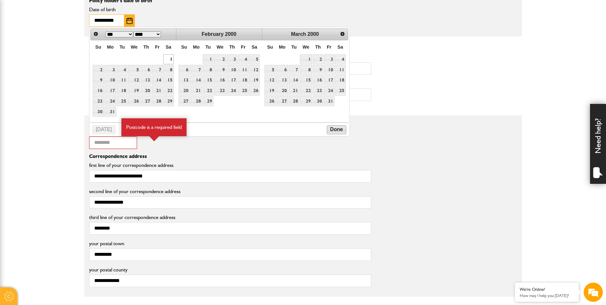 The image size is (606, 305). I want to click on span: Sunday, so click(98, 47).